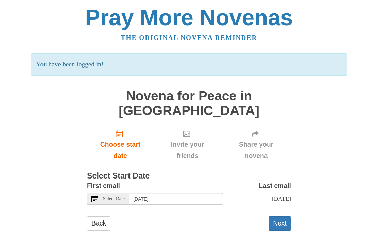  Describe the element at coordinates (120, 145) in the screenshot. I see `a: Choose start date` at that location.